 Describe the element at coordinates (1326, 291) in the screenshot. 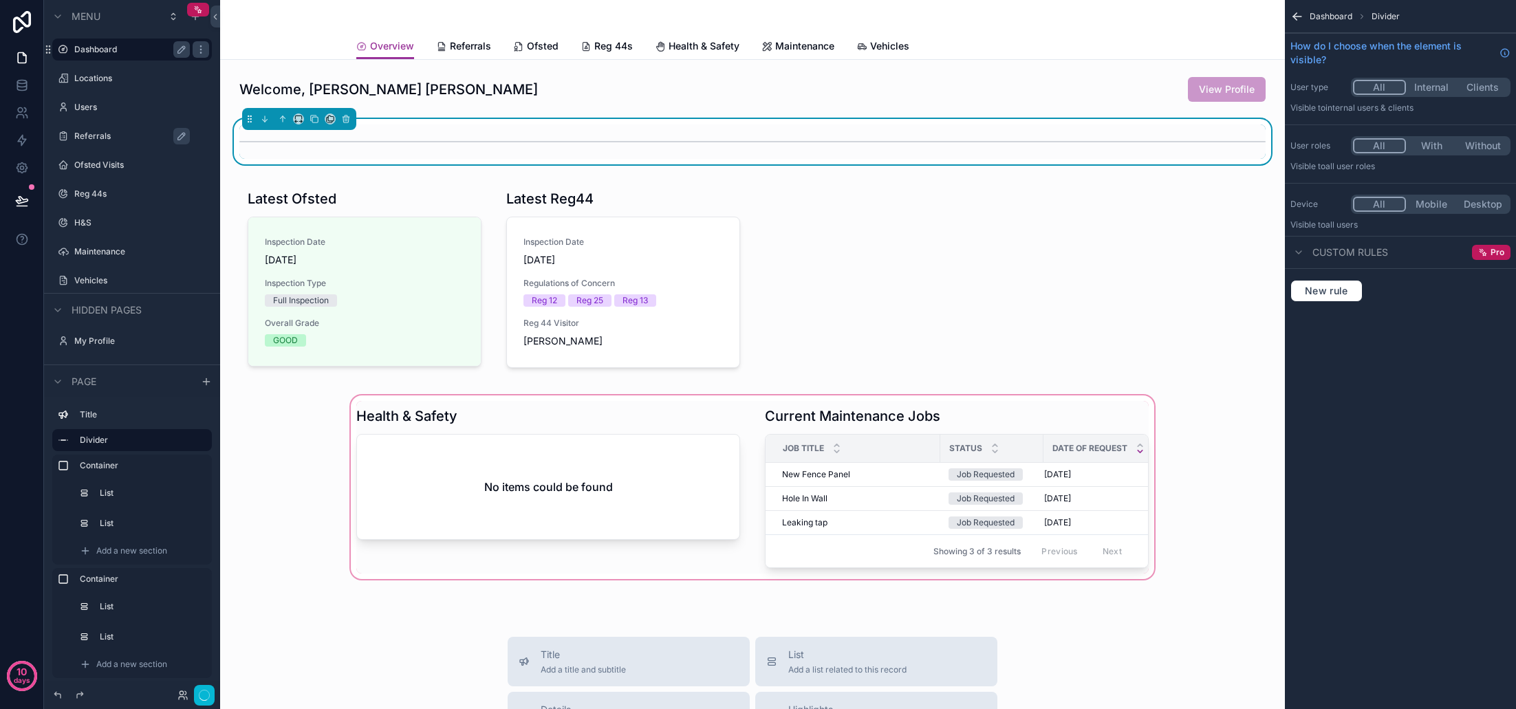

I see `span: New rule` at that location.